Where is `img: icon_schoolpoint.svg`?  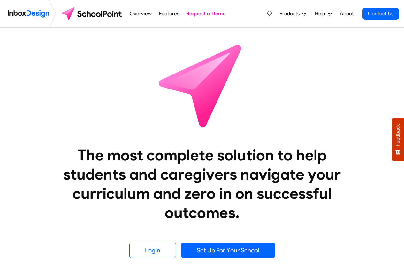 img: icon_schoolpoint.svg is located at coordinates (202, 85).